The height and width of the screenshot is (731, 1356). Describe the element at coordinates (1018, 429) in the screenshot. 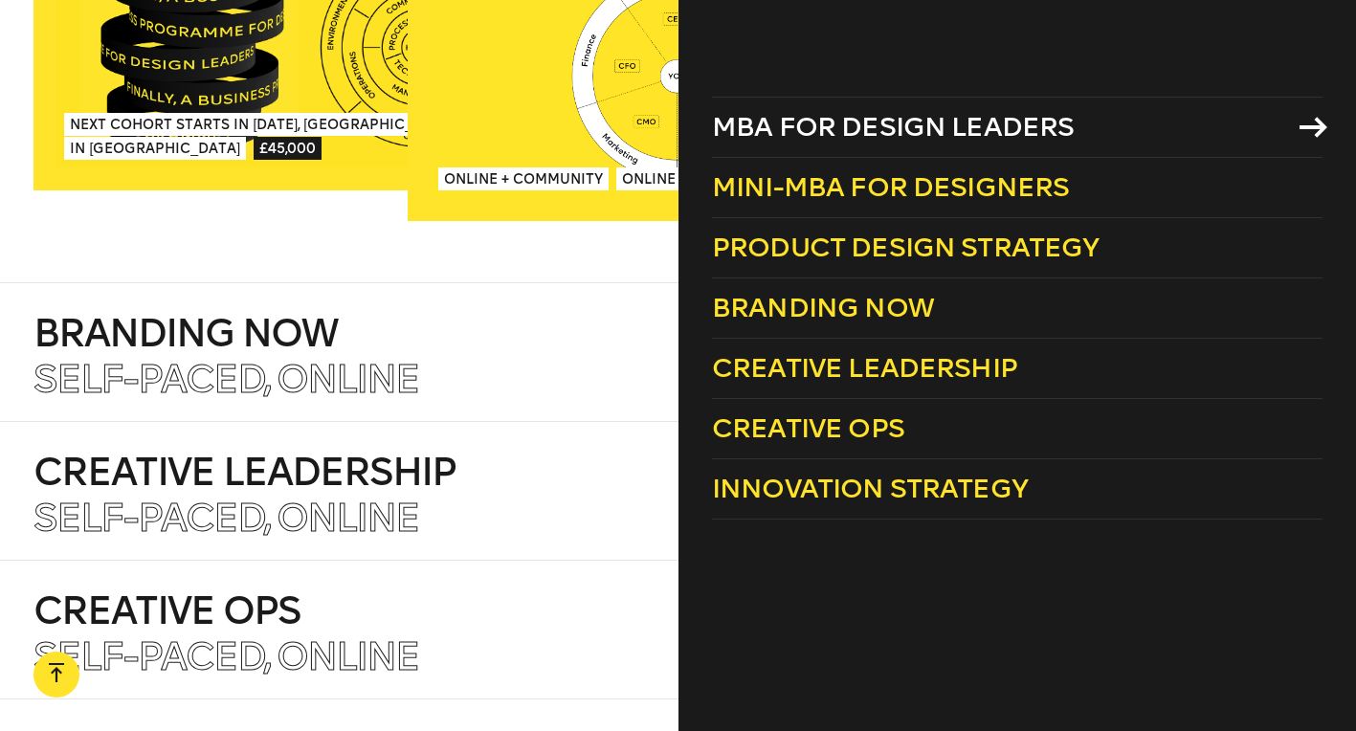

I see `a: Creative Ops` at that location.